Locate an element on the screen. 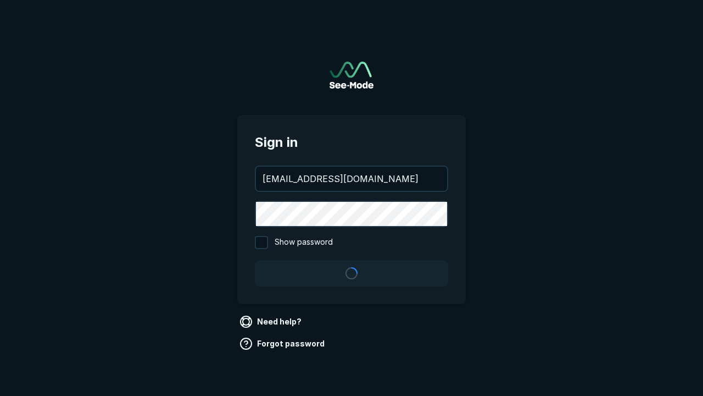  a: Go to sign in is located at coordinates (352, 75).